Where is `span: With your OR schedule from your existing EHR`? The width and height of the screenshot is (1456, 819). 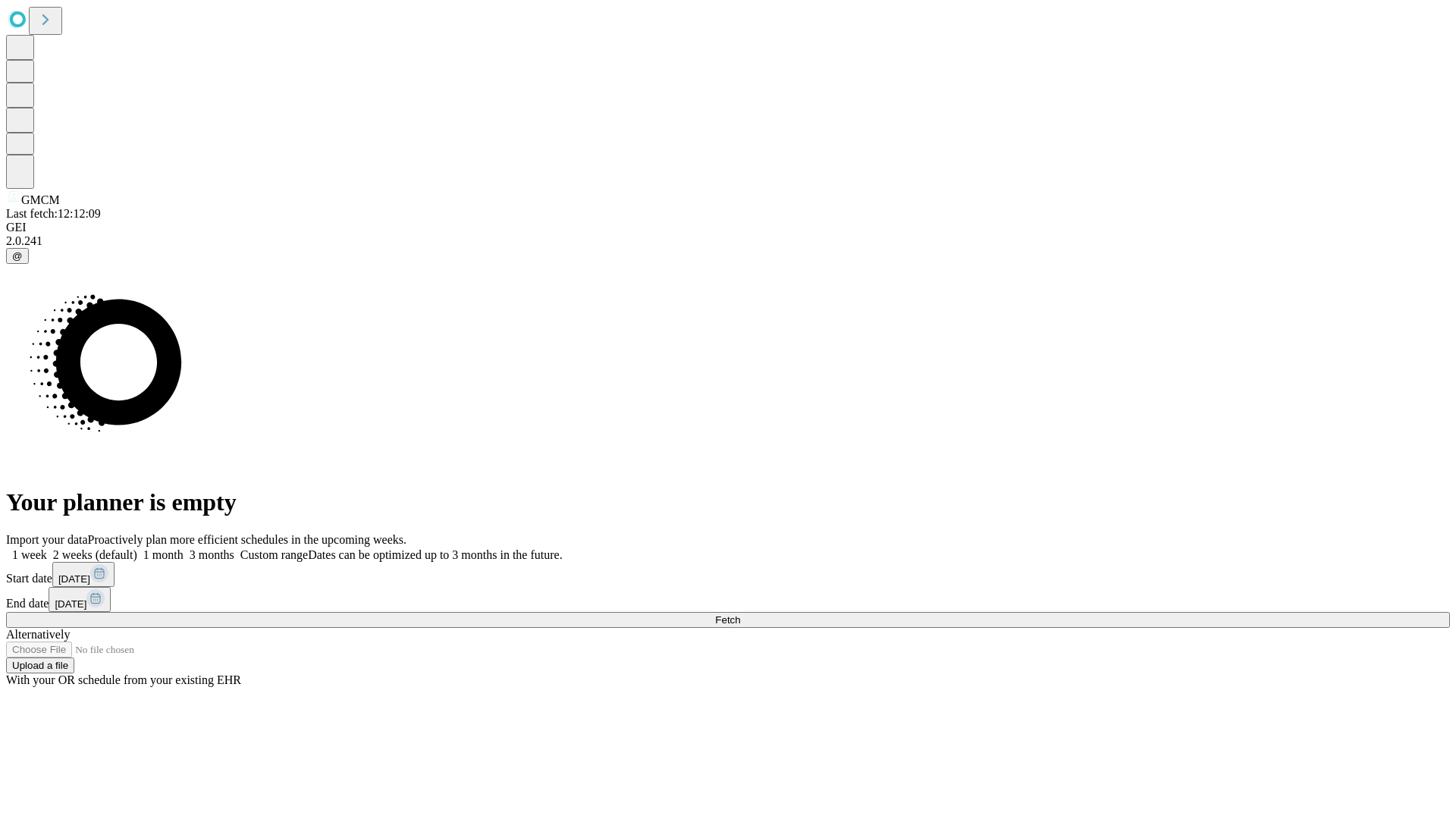
span: With your OR schedule from your existing EHR is located at coordinates (124, 680).